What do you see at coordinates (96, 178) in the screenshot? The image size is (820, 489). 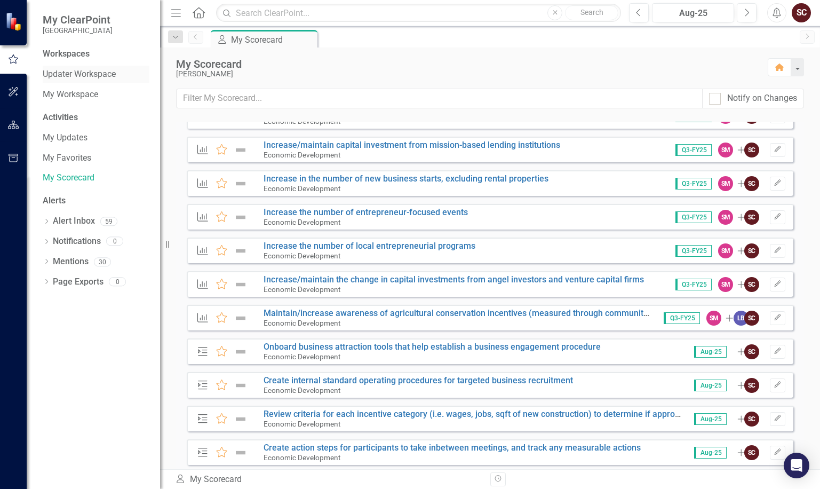 I see `a: My Scorecard` at bounding box center [96, 178].